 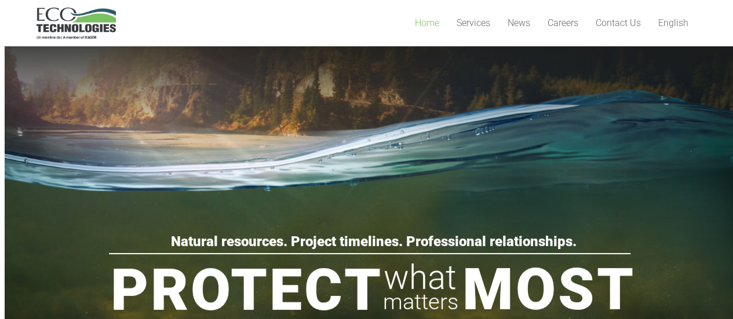 What do you see at coordinates (76, 23) in the screenshot?
I see `a: logo_EcoTech_ASDR_RGB` at bounding box center [76, 23].